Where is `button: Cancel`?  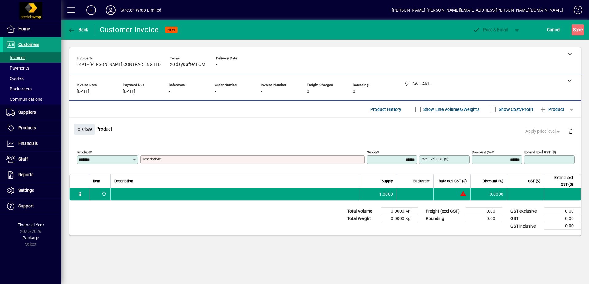
button: Cancel is located at coordinates (553, 30).